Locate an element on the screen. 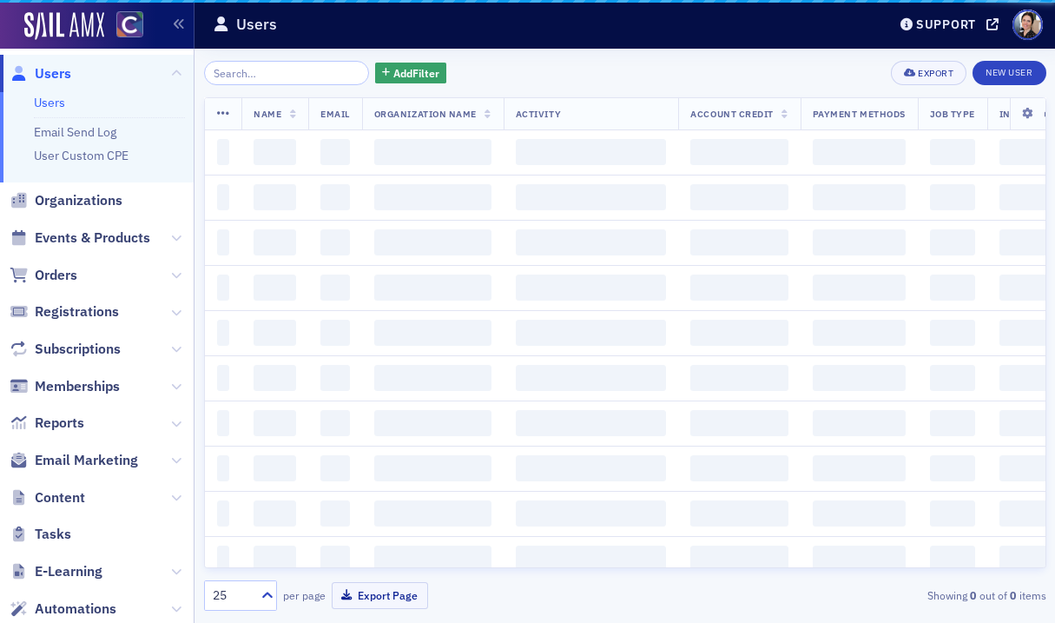 The width and height of the screenshot is (1055, 623). span: Payment Methods is located at coordinates (859, 114).